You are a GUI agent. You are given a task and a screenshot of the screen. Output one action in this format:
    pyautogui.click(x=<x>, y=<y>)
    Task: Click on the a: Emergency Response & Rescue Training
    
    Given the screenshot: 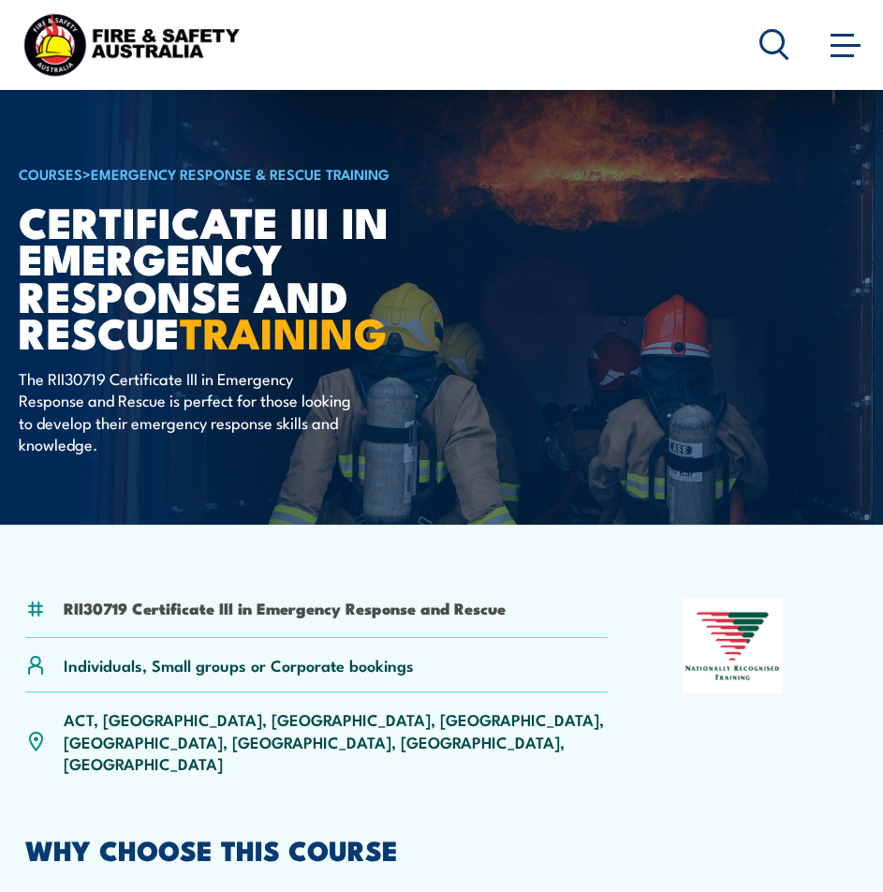 What is the action you would take?
    pyautogui.click(x=240, y=173)
    